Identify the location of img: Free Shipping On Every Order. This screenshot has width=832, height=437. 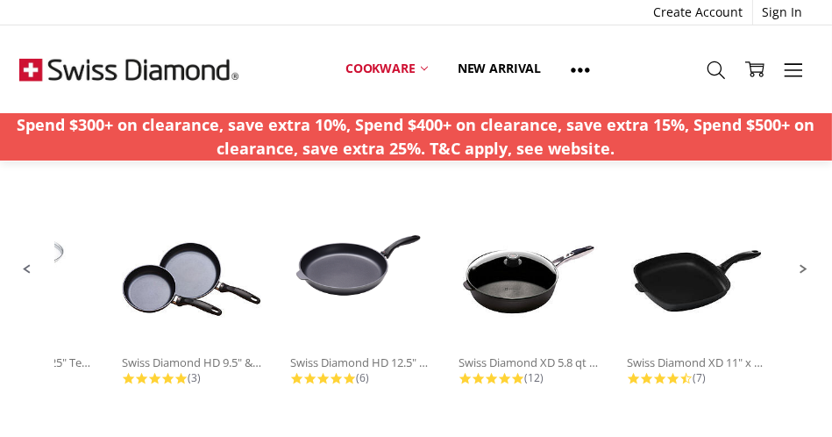
(129, 69).